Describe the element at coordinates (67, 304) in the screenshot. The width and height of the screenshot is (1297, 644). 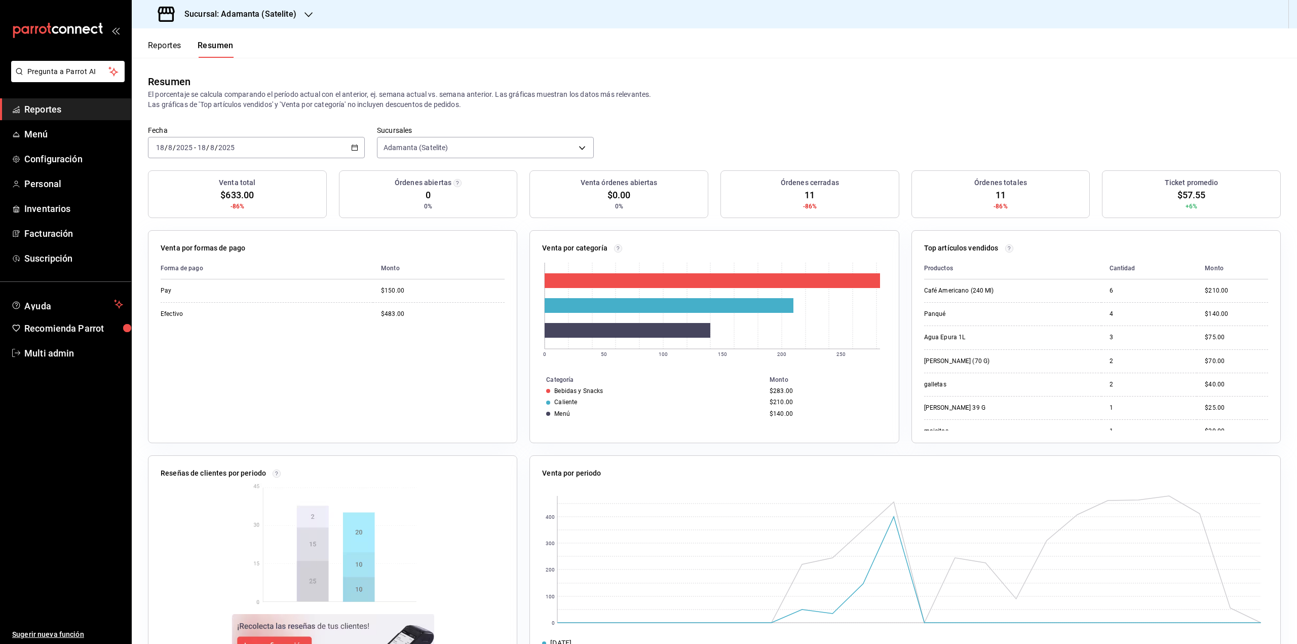
I see `span: Ayuda` at that location.